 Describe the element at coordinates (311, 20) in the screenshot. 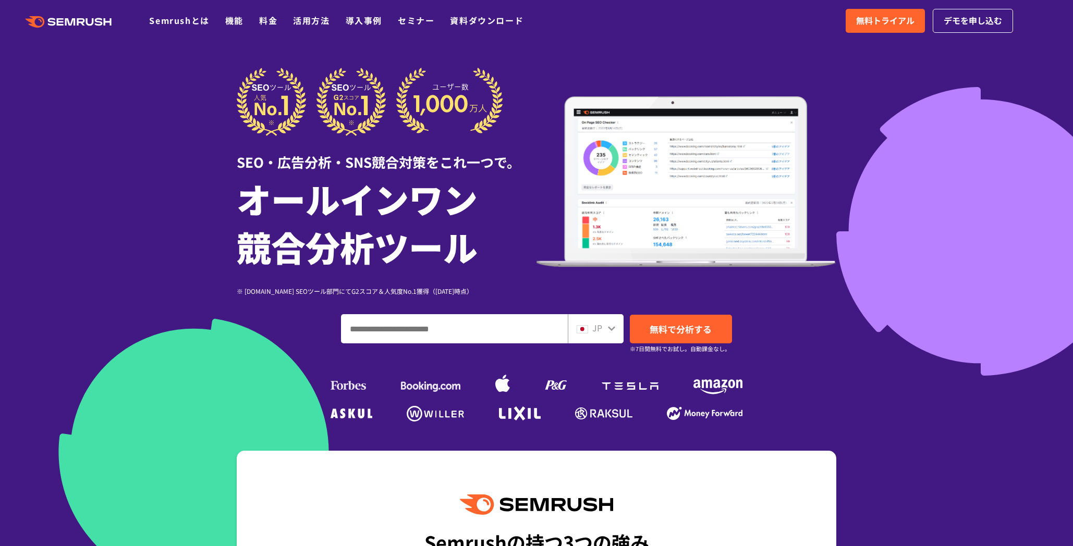

I see `a: 活用方法` at that location.